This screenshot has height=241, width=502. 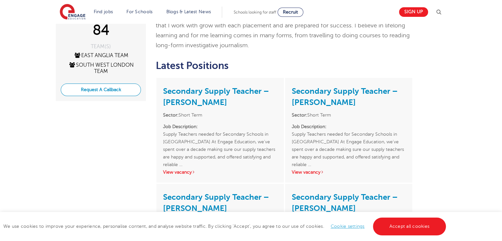 I want to click on a: Cookie settings, so click(x=347, y=226).